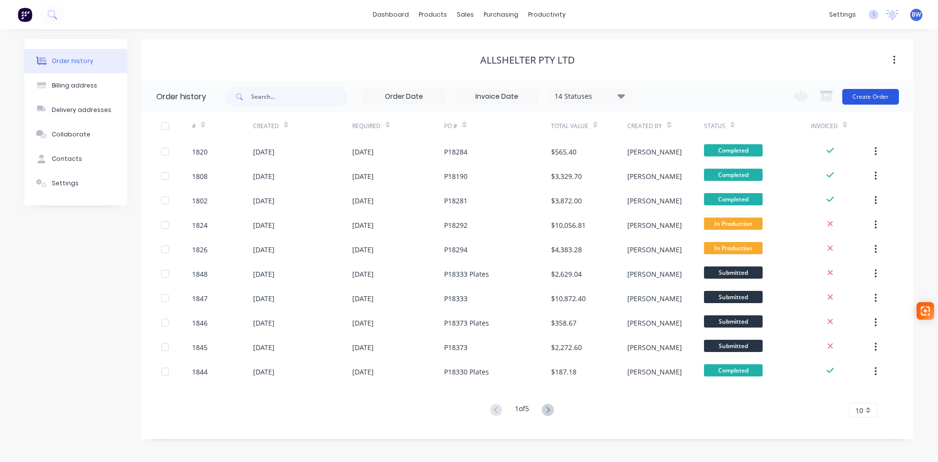 The height and width of the screenshot is (462, 938). What do you see at coordinates (200, 298) in the screenshot?
I see `div: 1847` at bounding box center [200, 298].